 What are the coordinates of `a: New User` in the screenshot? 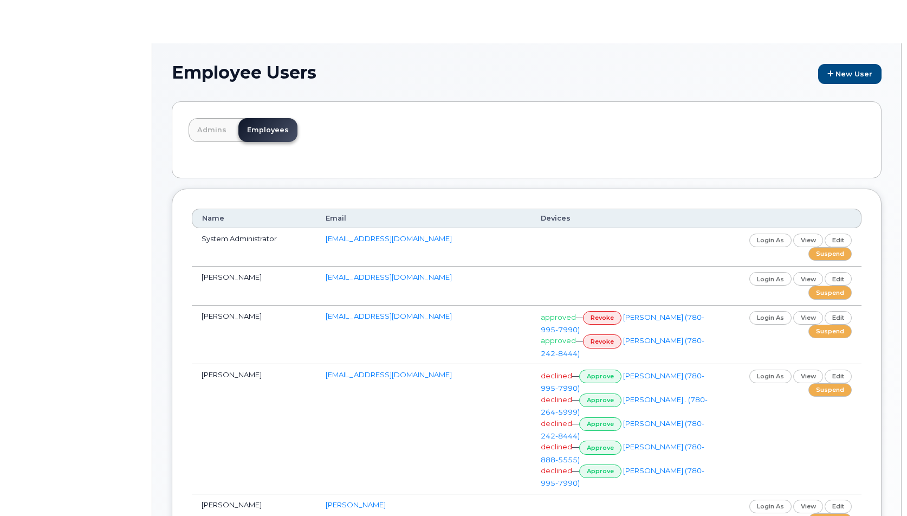 It's located at (850, 74).